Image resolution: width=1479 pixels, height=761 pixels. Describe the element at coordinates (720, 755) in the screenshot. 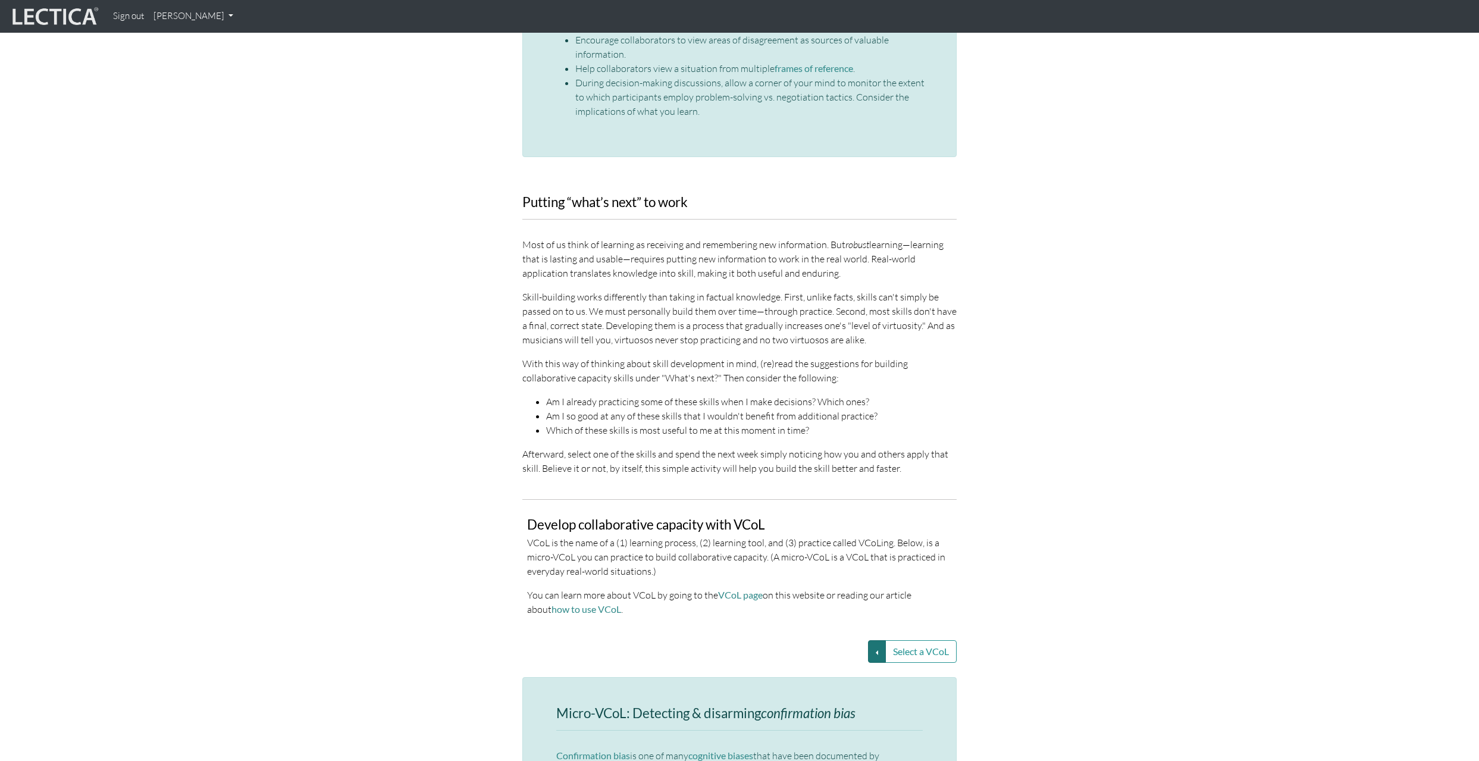

I see `a: cognitive biases` at that location.